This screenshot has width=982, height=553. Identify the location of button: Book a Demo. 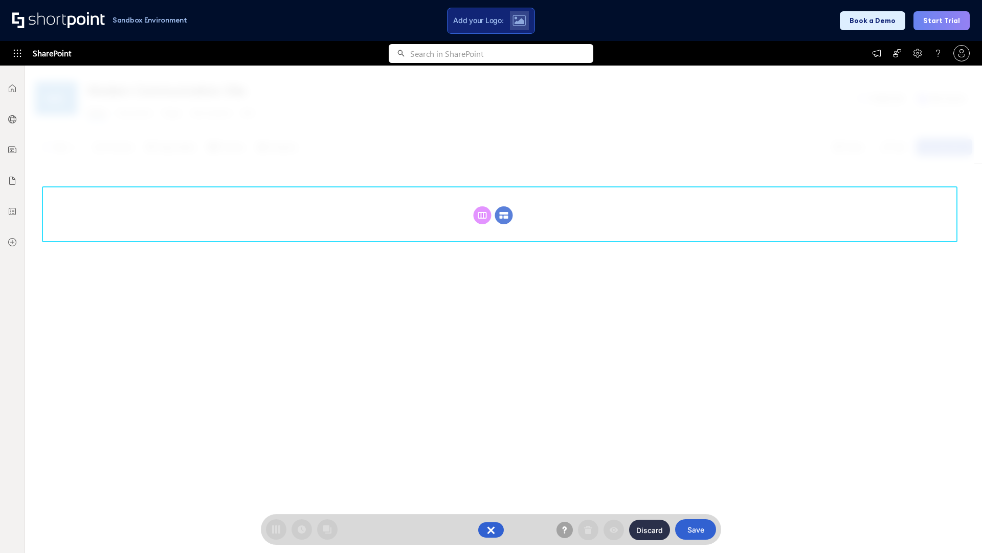
(873, 20).